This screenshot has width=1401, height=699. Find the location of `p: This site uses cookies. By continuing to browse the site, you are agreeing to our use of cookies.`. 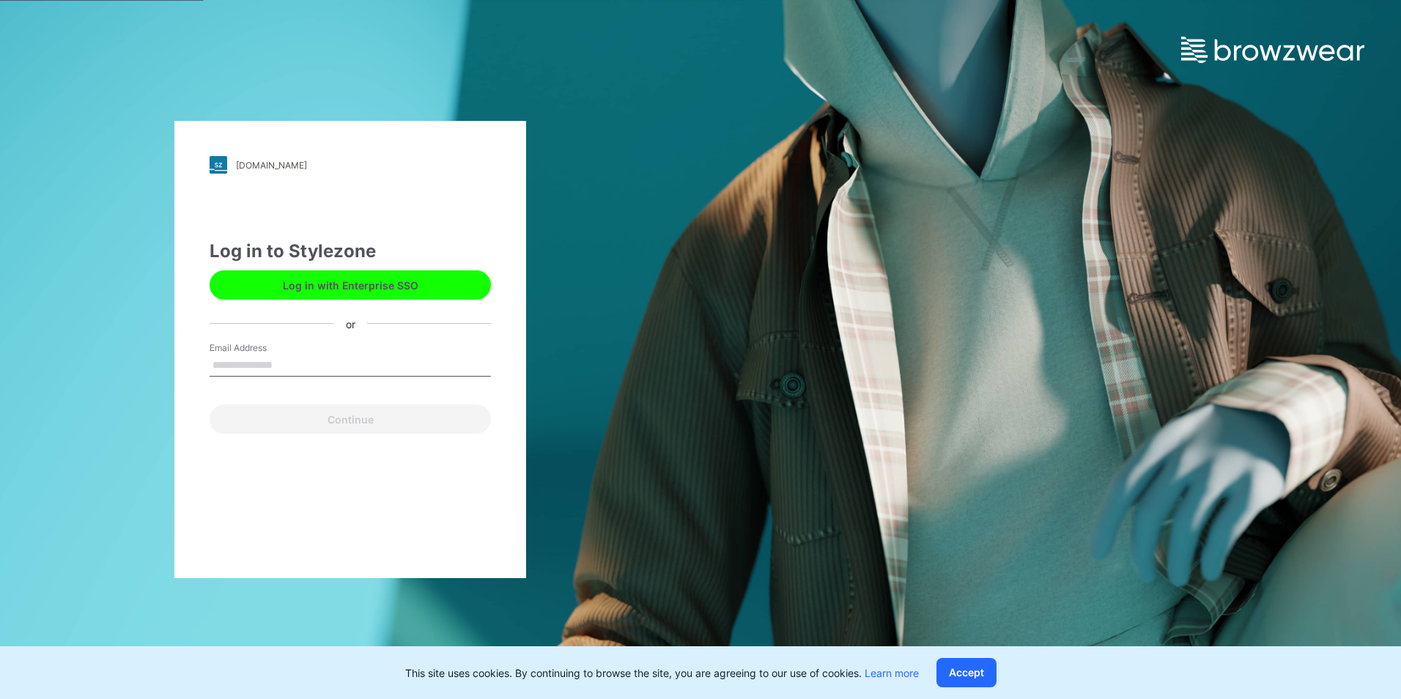

p: This site uses cookies. By continuing to browse the site, you are agreeing to our use of cookies. is located at coordinates (661, 672).